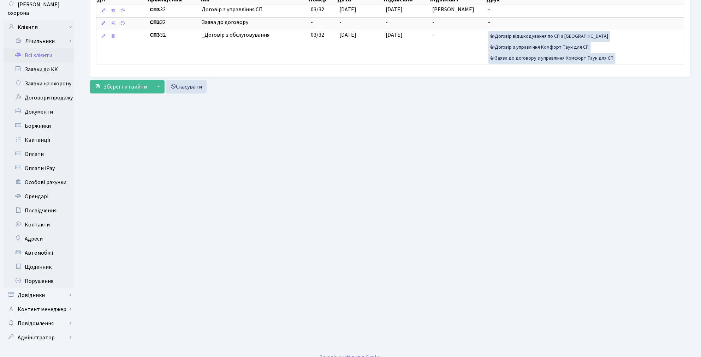 Image resolution: width=701 pixels, height=357 pixels. Describe the element at coordinates (39, 267) in the screenshot. I see `a: Щоденник` at that location.